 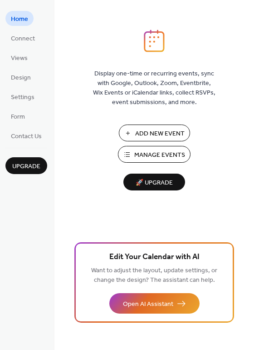 What do you see at coordinates (26, 166) in the screenshot?
I see `span: Upgrade` at bounding box center [26, 166].